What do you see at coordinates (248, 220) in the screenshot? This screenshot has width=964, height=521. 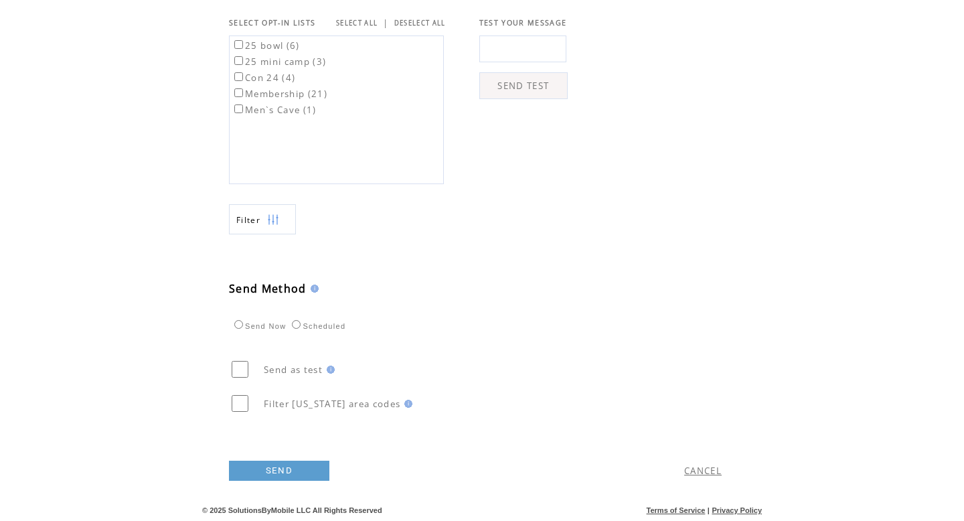 I see `span: Show filters` at bounding box center [248, 220].